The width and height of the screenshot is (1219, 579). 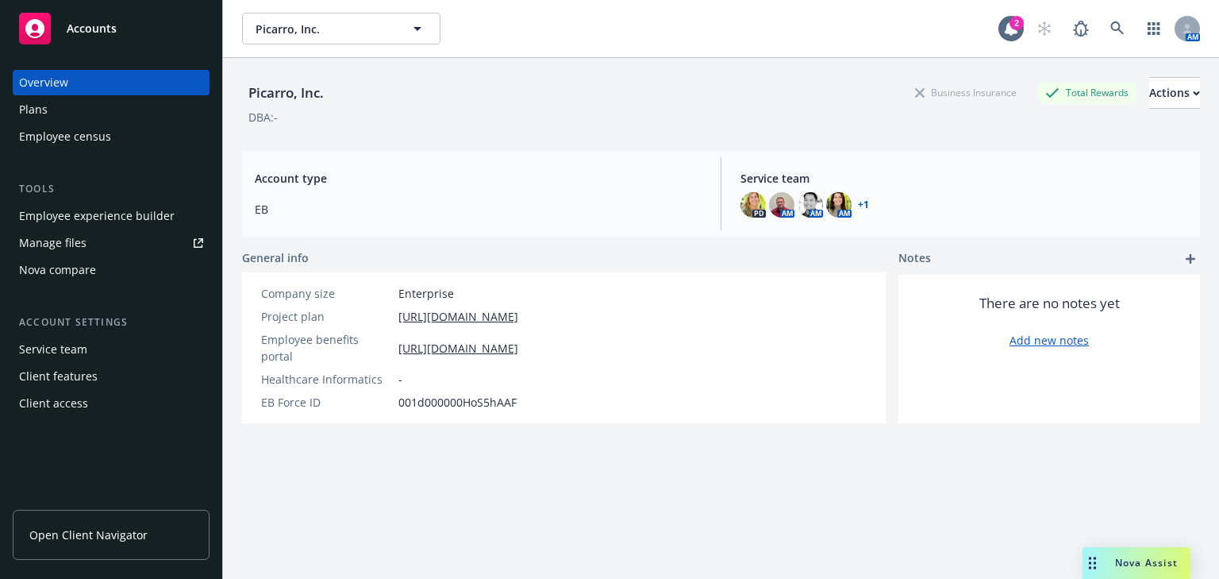 I want to click on div: Business Insurance, so click(x=966, y=92).